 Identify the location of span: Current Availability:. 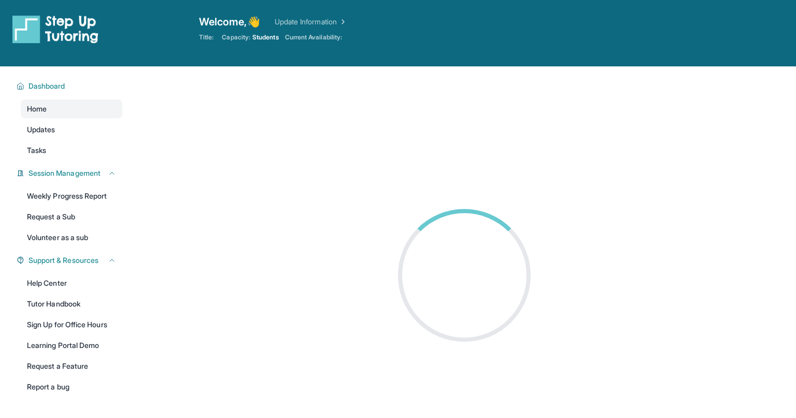
(313, 37).